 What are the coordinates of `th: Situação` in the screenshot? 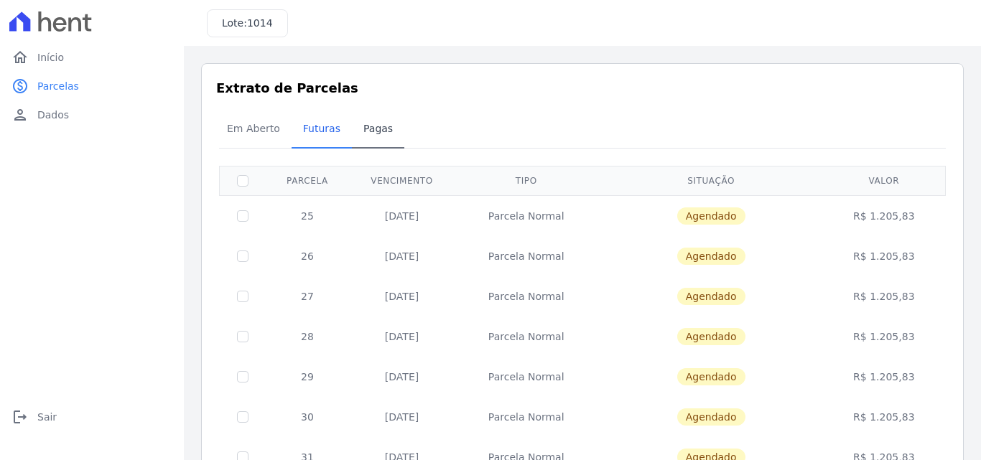 It's located at (711, 180).